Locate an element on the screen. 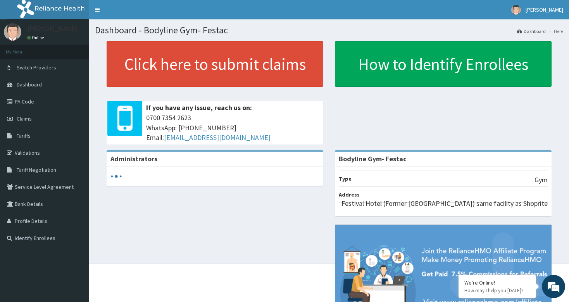 The image size is (569, 302). b: Administrators is located at coordinates (134, 158).